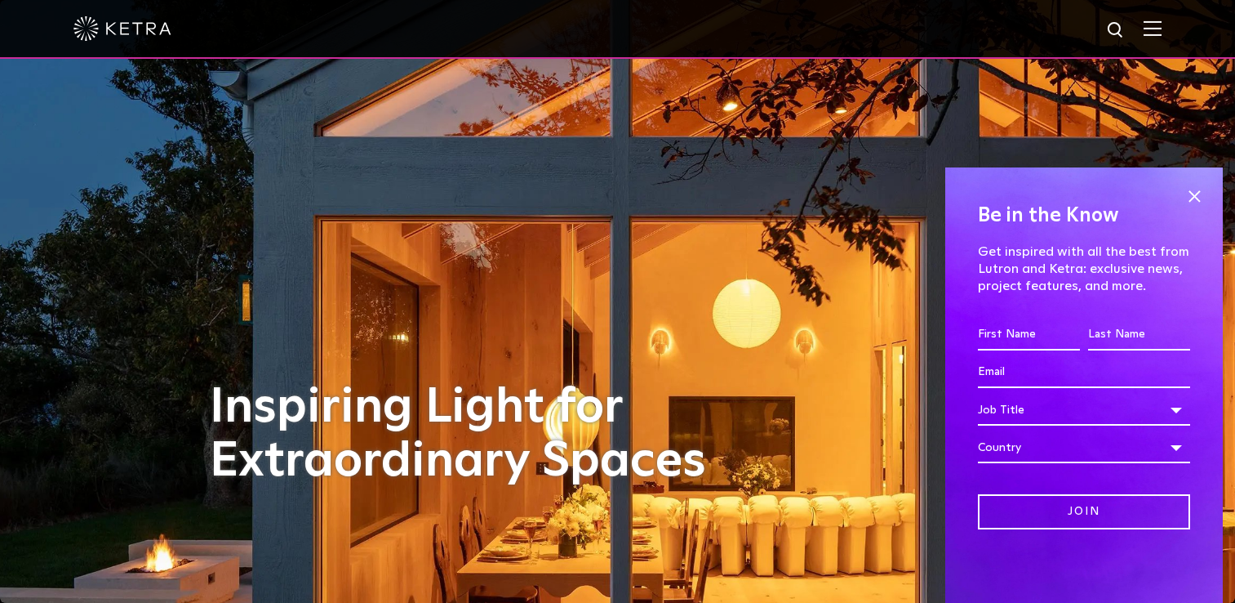 This screenshot has width=1235, height=603. I want to click on input: Email, so click(1084, 372).